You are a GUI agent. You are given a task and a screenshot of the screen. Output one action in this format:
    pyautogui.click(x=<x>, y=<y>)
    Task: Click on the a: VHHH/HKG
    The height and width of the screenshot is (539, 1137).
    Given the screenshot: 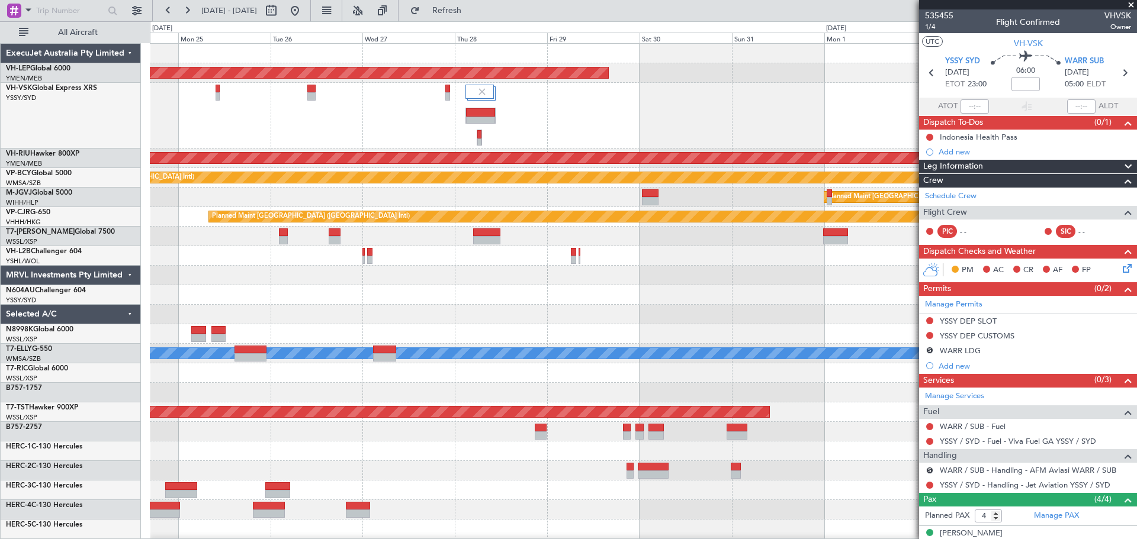 What is the action you would take?
    pyautogui.click(x=23, y=222)
    